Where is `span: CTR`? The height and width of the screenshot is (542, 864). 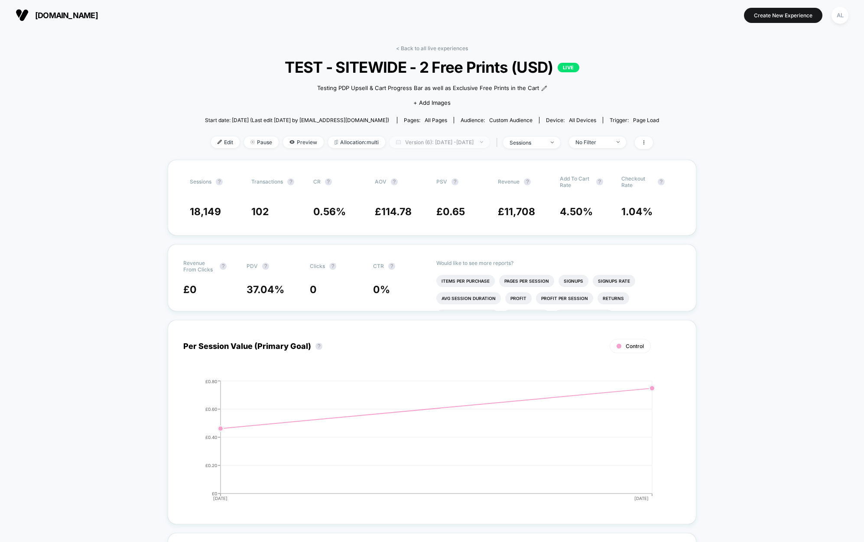
span: CTR is located at coordinates (378, 266).